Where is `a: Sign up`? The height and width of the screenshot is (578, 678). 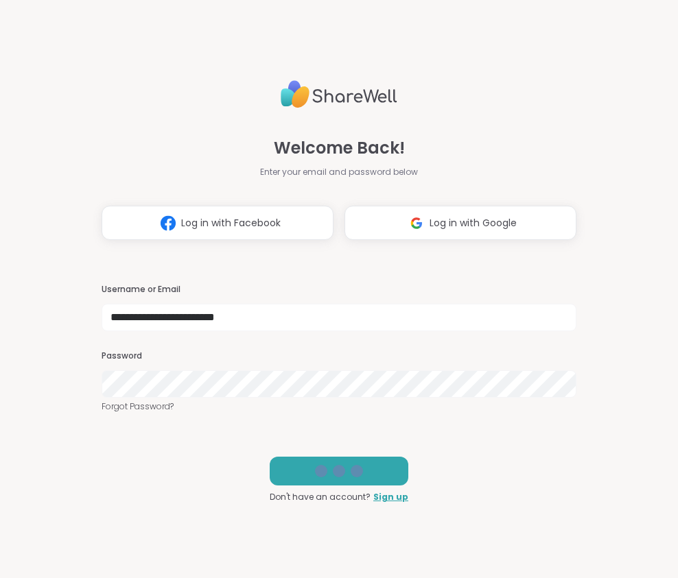
a: Sign up is located at coordinates (390, 497).